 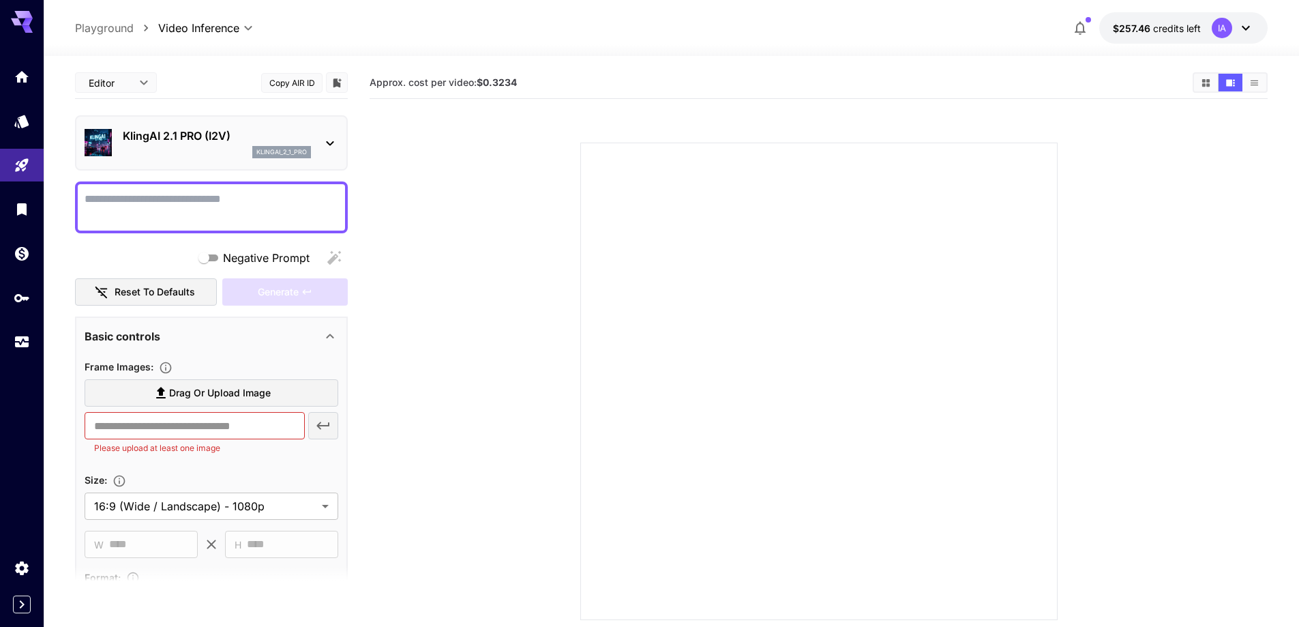 What do you see at coordinates (99, 544) in the screenshot?
I see `span: W` at bounding box center [99, 544].